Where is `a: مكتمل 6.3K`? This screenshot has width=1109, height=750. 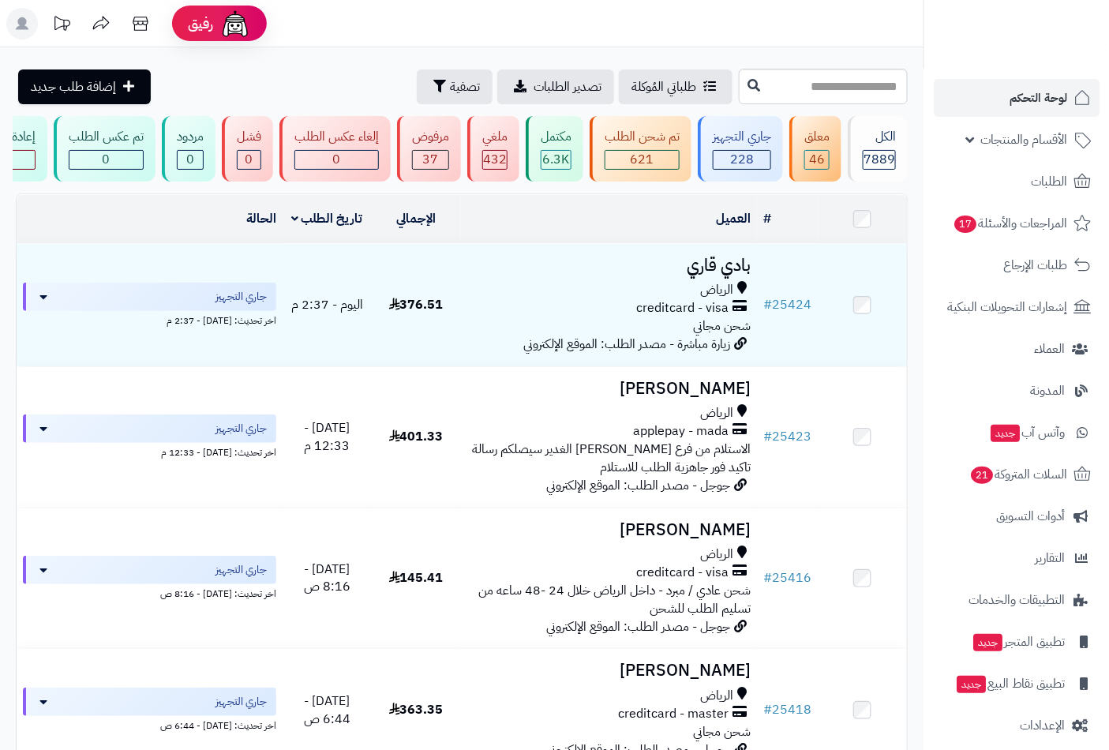
a: مكتمل 6.3K is located at coordinates (554, 148).